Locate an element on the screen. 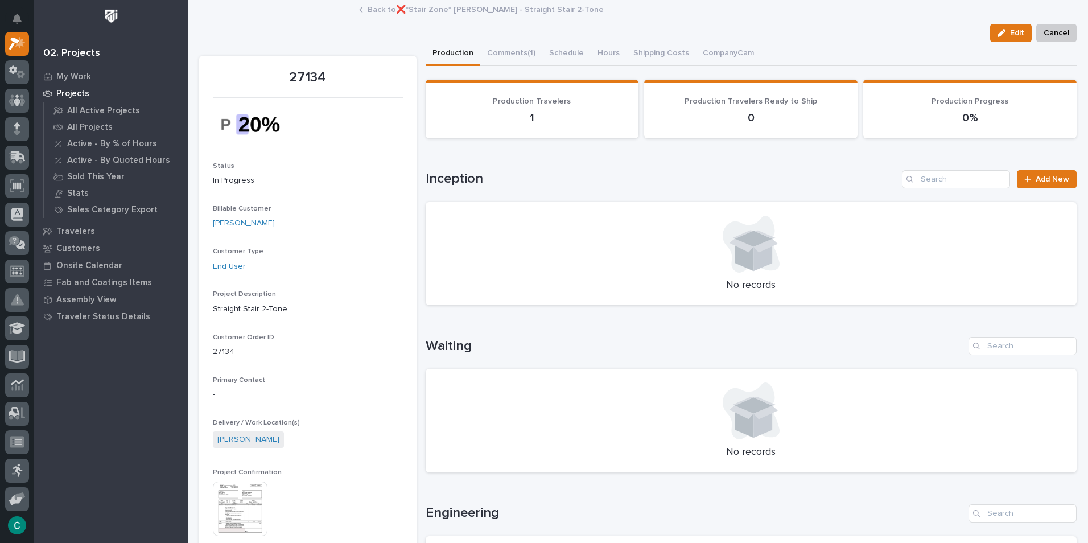  p: Travelers is located at coordinates (76, 232).